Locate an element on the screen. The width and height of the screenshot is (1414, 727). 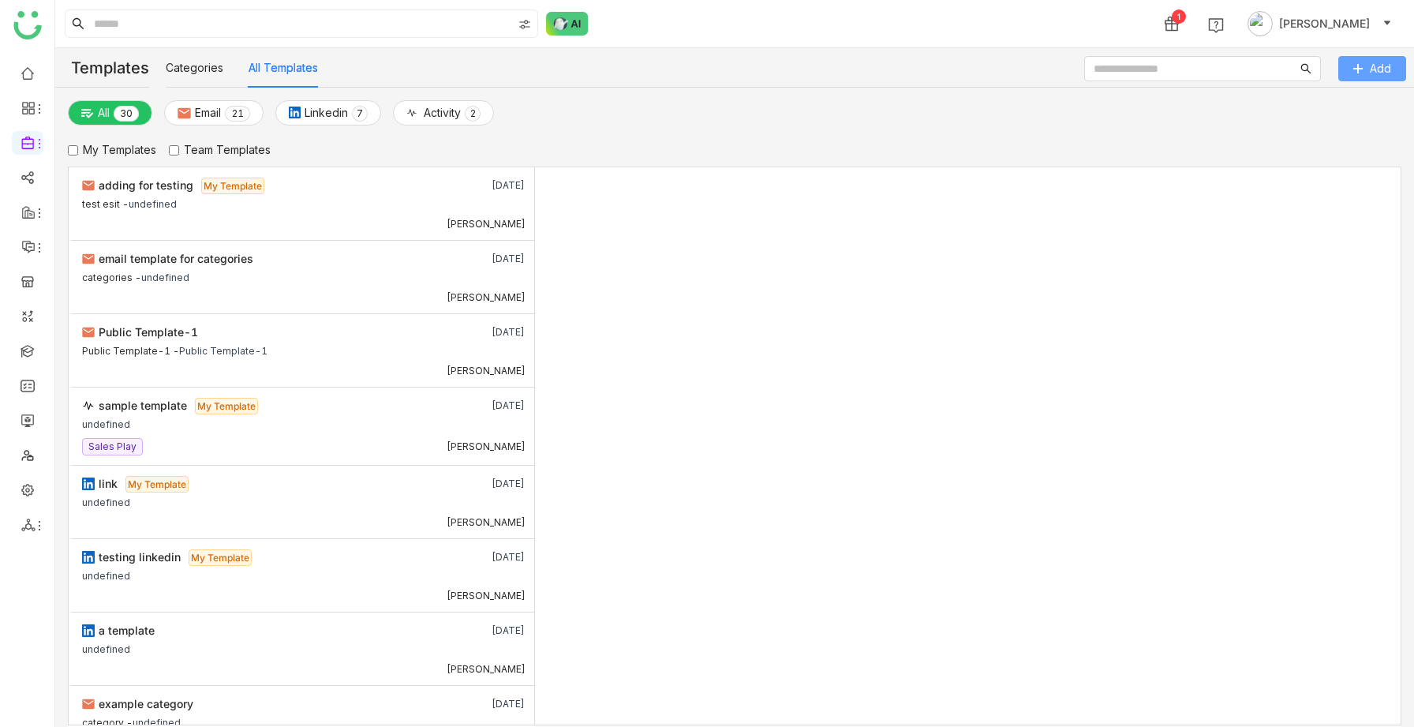
nz-badge-sup: 21 is located at coordinates (238, 114).